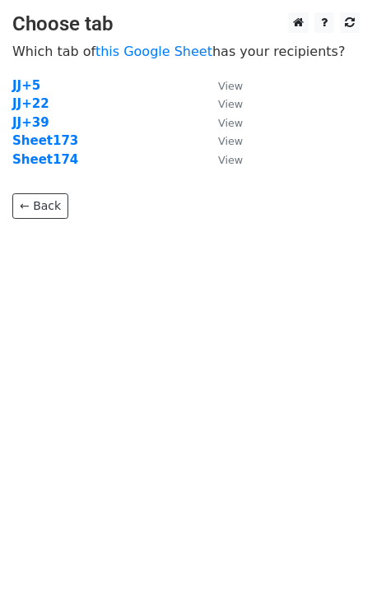 The width and height of the screenshot is (372, 589). I want to click on strong: JJ+5, so click(26, 86).